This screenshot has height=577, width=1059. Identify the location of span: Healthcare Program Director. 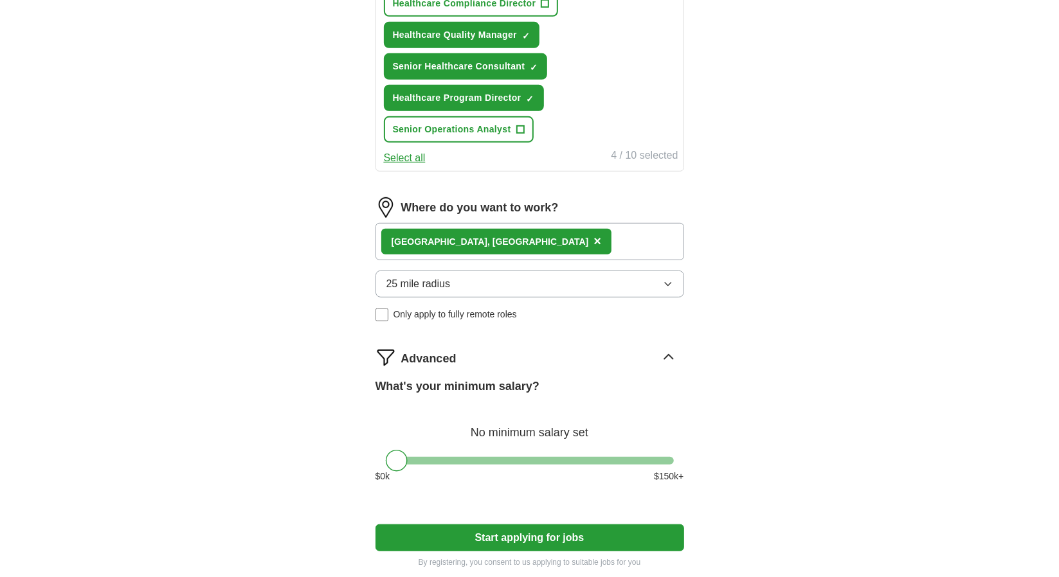
(457, 98).